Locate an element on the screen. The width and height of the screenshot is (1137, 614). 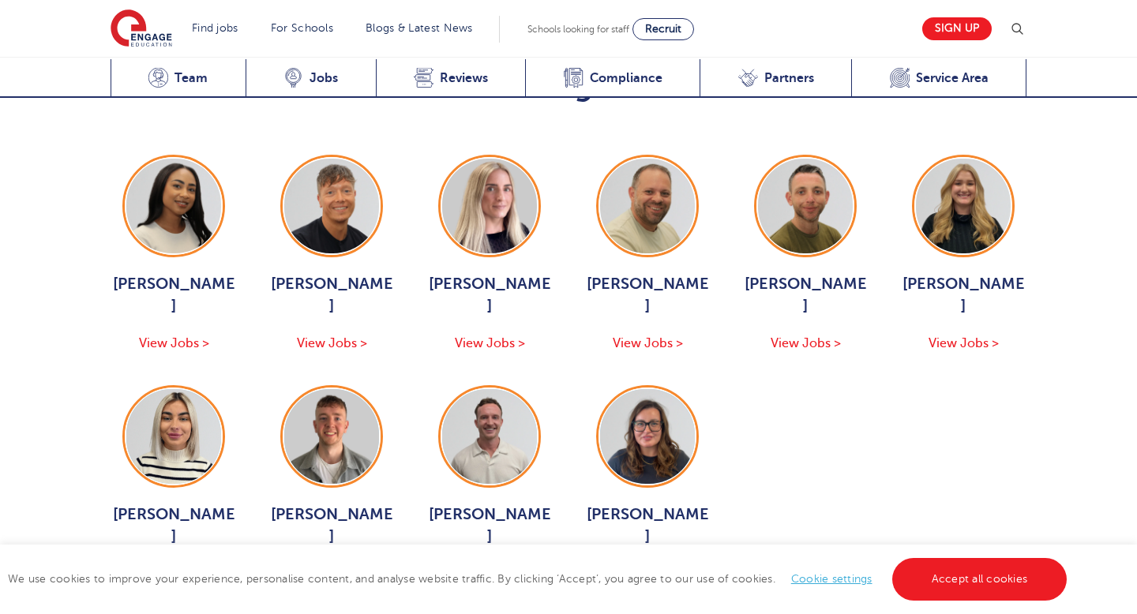
span: Reviews is located at coordinates (463, 78).